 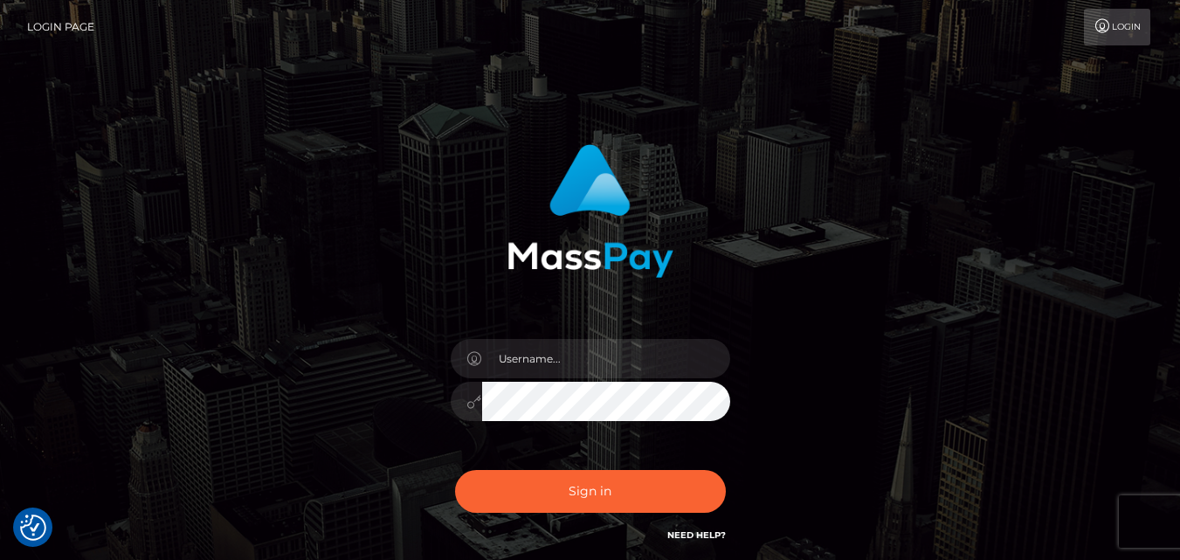 I want to click on a: Need Help?, so click(x=696, y=534).